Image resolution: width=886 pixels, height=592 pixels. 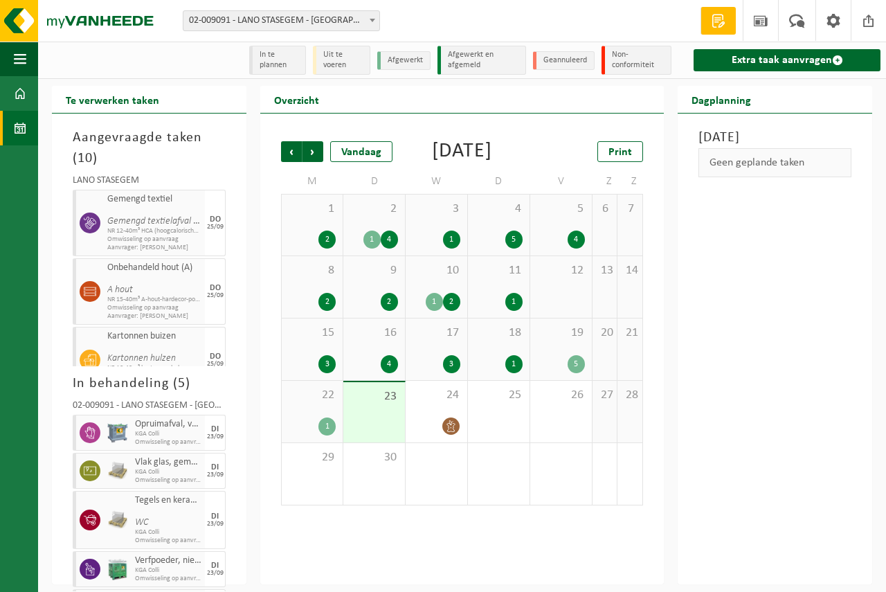 I want to click on span: 15, so click(x=312, y=333).